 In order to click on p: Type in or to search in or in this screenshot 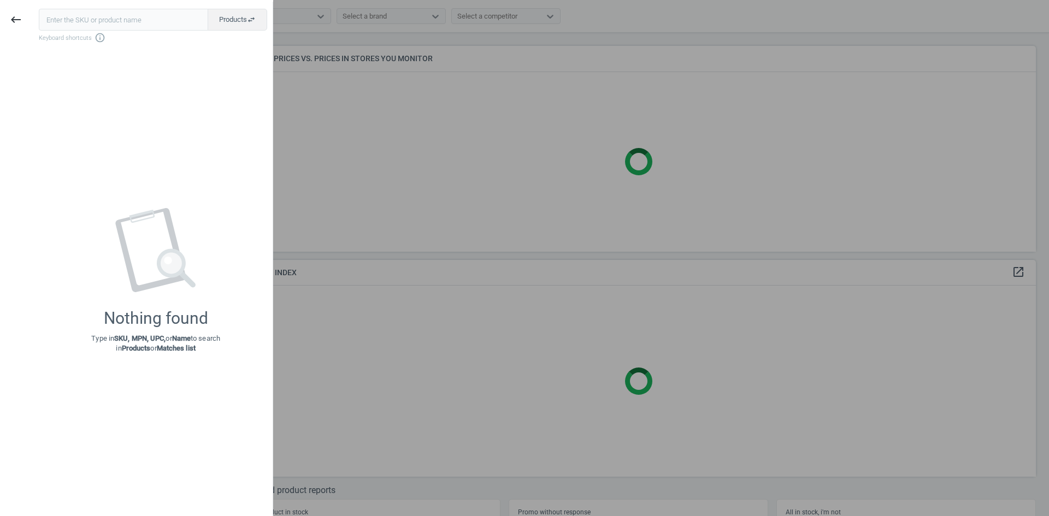, I will do `click(156, 344)`.